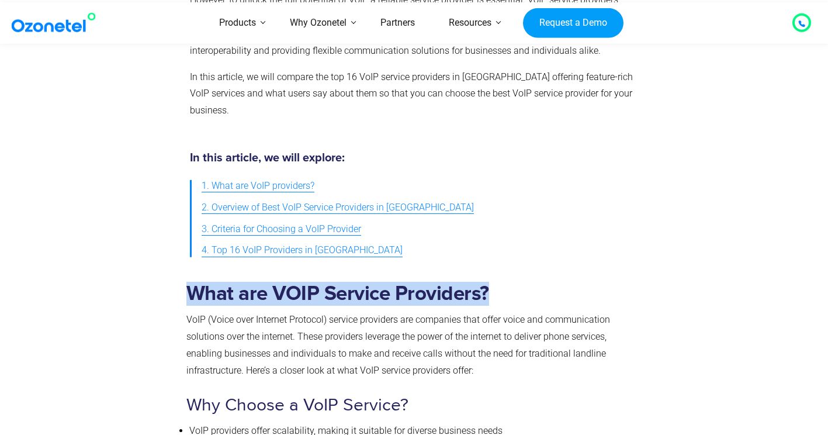 Image resolution: width=828 pixels, height=435 pixels. I want to click on a: Request a Demo, so click(572, 23).